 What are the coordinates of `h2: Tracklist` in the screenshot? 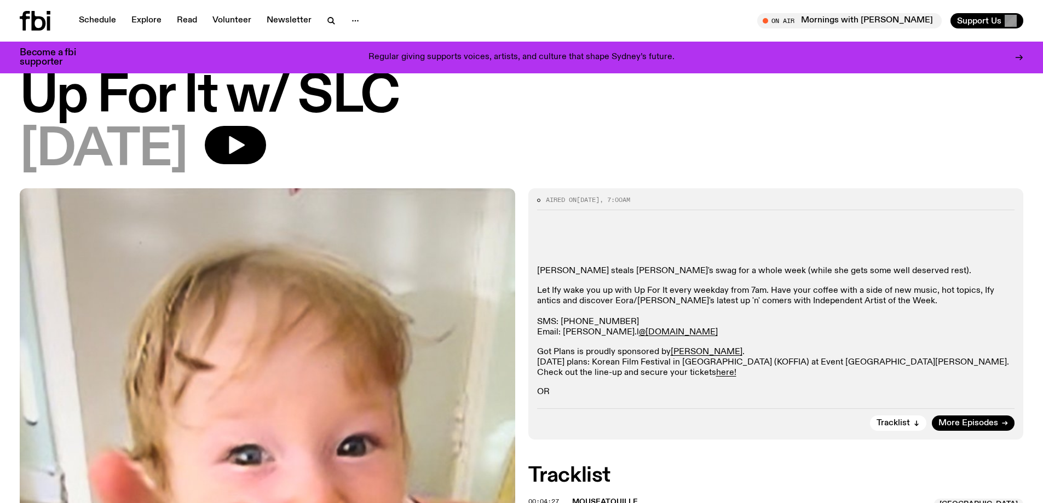 It's located at (776, 476).